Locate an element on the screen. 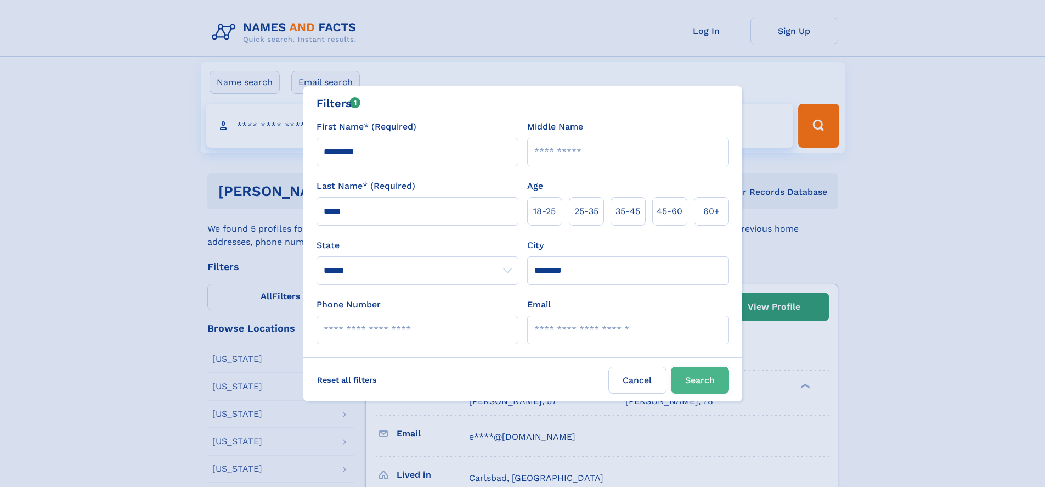 This screenshot has height=487, width=1045. span: 35‑45 is located at coordinates (628, 211).